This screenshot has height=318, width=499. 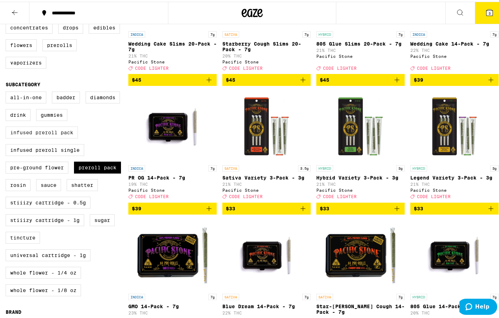 I want to click on img: Pacific Stone - GMO 14-Pack - 7g, so click(x=172, y=253).